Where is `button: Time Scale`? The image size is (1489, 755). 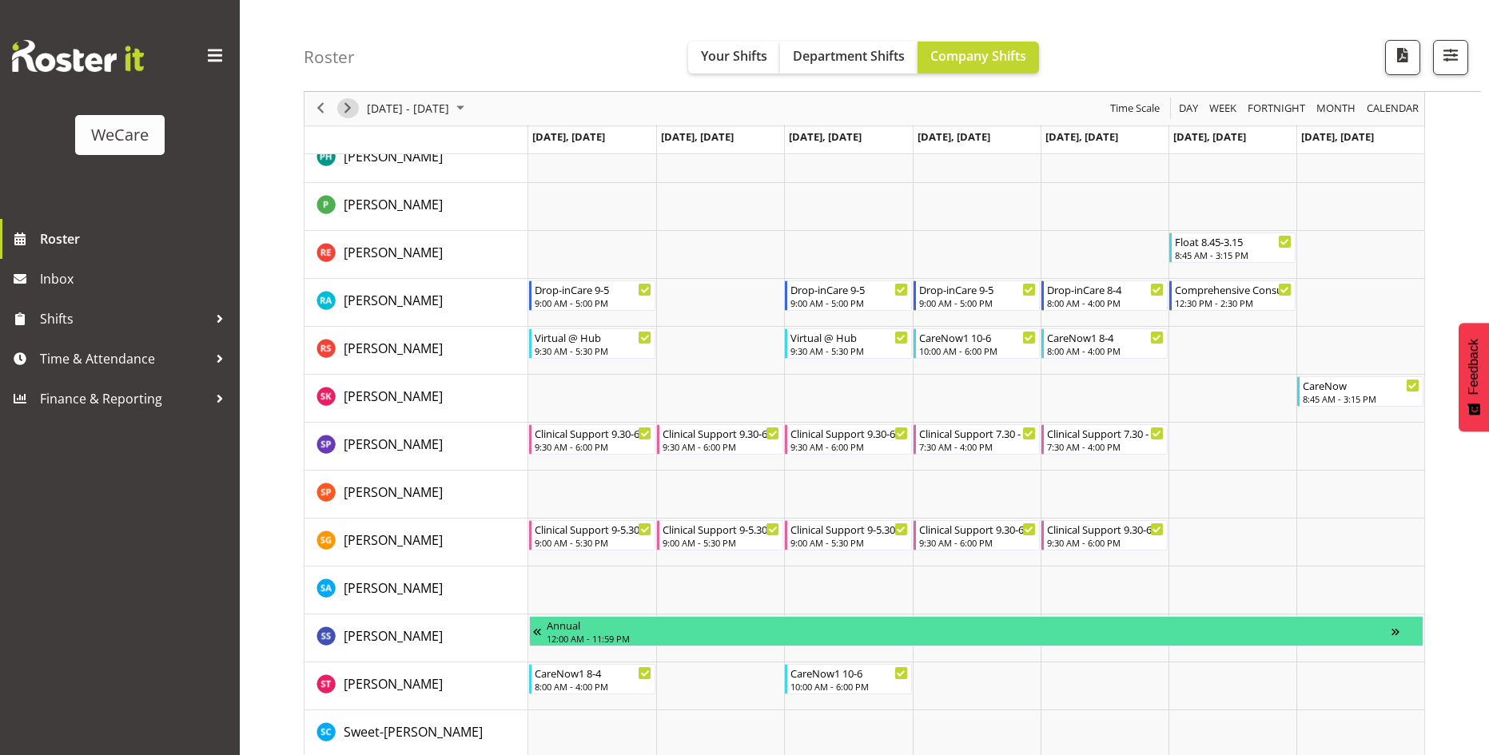 button: Time Scale is located at coordinates (1135, 109).